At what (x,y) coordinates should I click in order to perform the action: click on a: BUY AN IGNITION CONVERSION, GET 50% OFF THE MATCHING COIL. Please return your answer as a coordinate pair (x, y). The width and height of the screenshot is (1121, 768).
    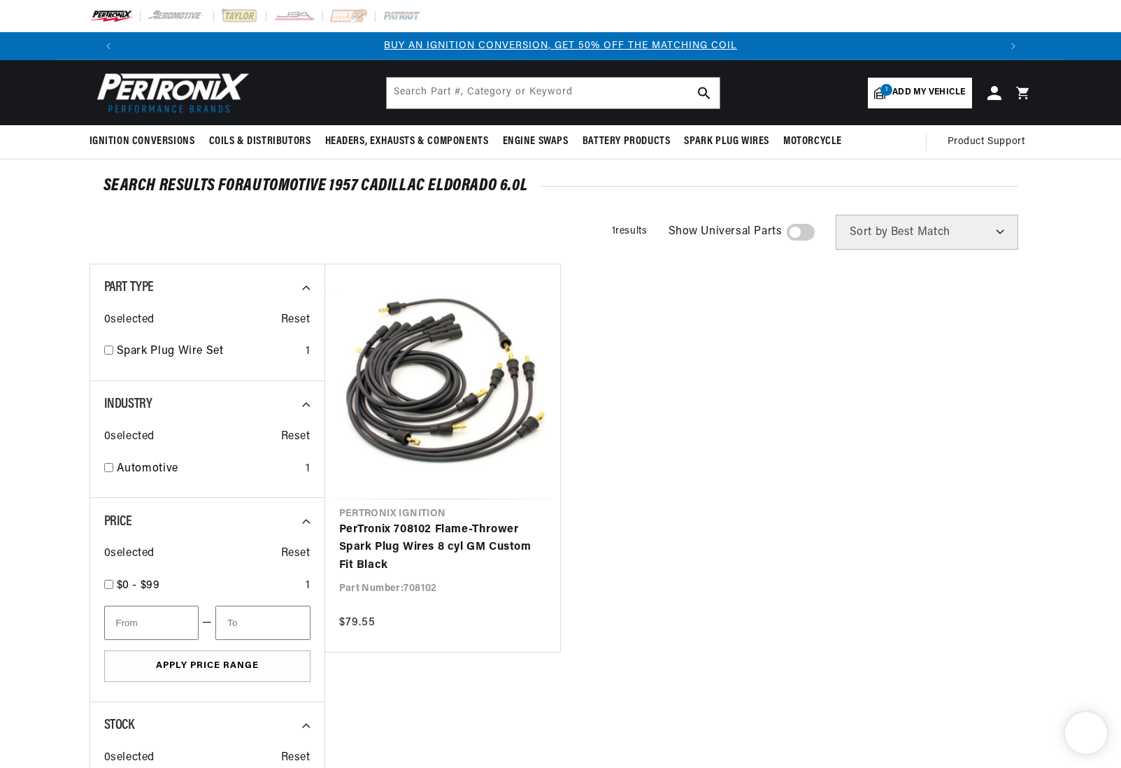
    Looking at the image, I should click on (560, 45).